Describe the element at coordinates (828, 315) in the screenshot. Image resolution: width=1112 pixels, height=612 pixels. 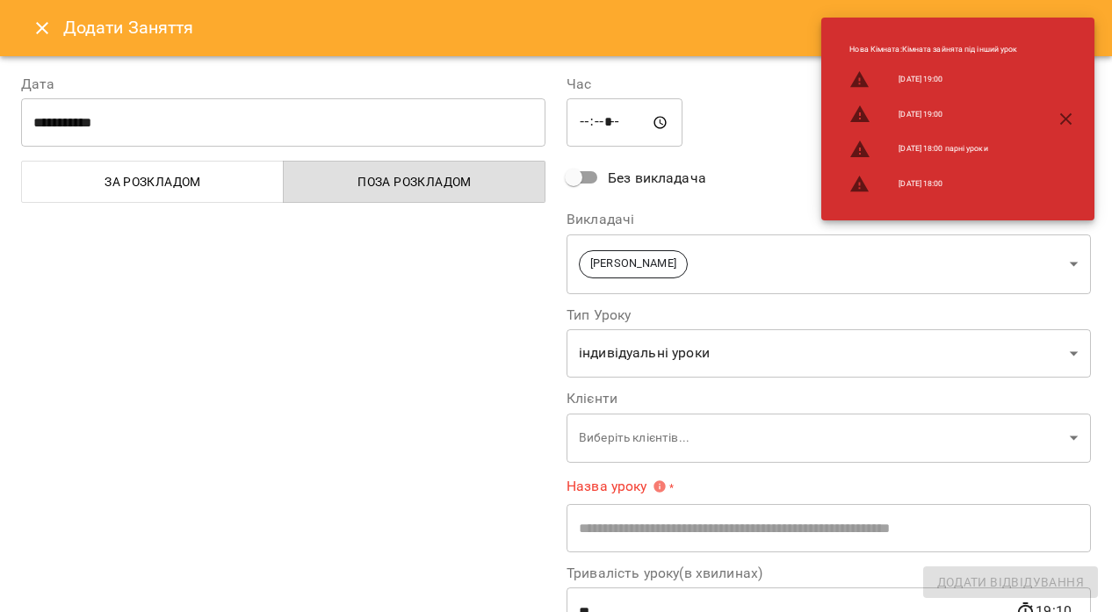
I see `label: Тип Уроку` at that location.